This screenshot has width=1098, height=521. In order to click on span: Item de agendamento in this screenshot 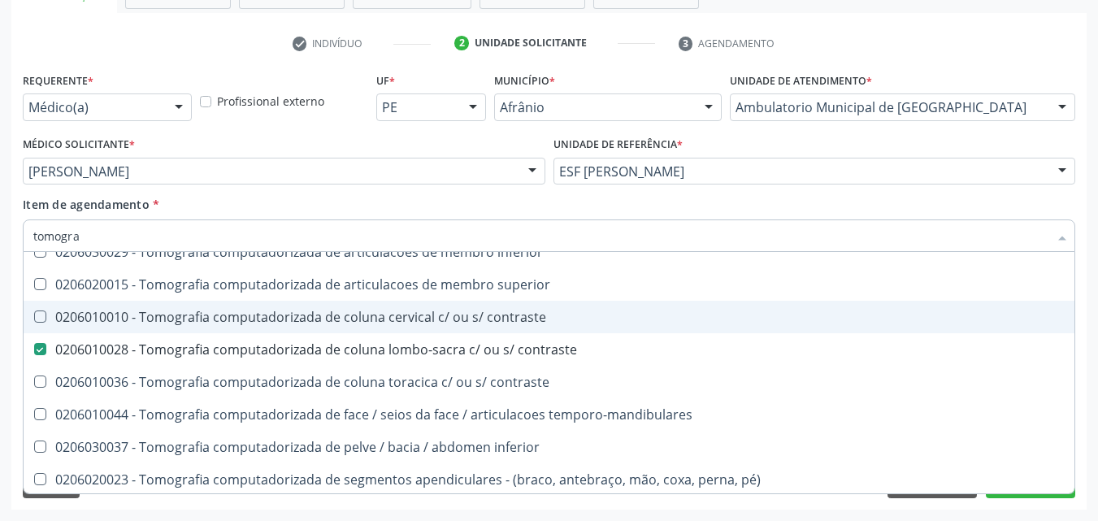, I will do `click(86, 204)`.